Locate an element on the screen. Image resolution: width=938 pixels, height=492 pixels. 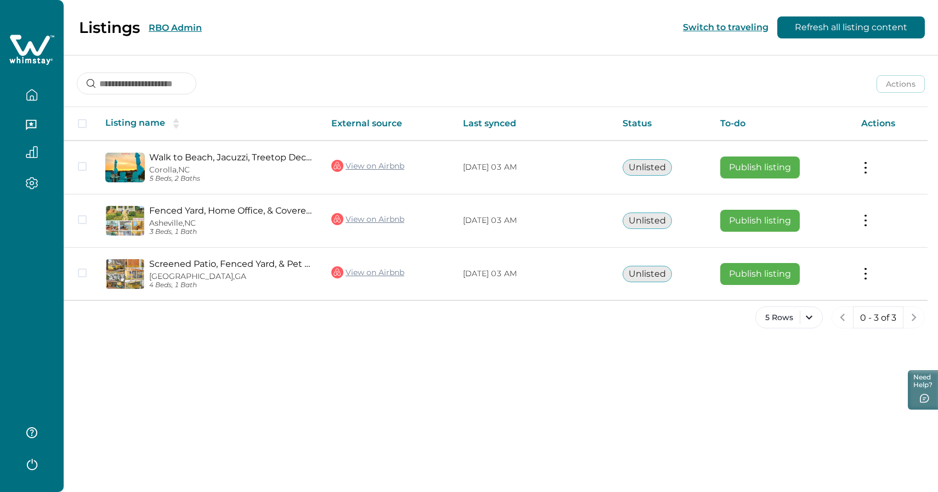
th: To-do is located at coordinates (783, 123).